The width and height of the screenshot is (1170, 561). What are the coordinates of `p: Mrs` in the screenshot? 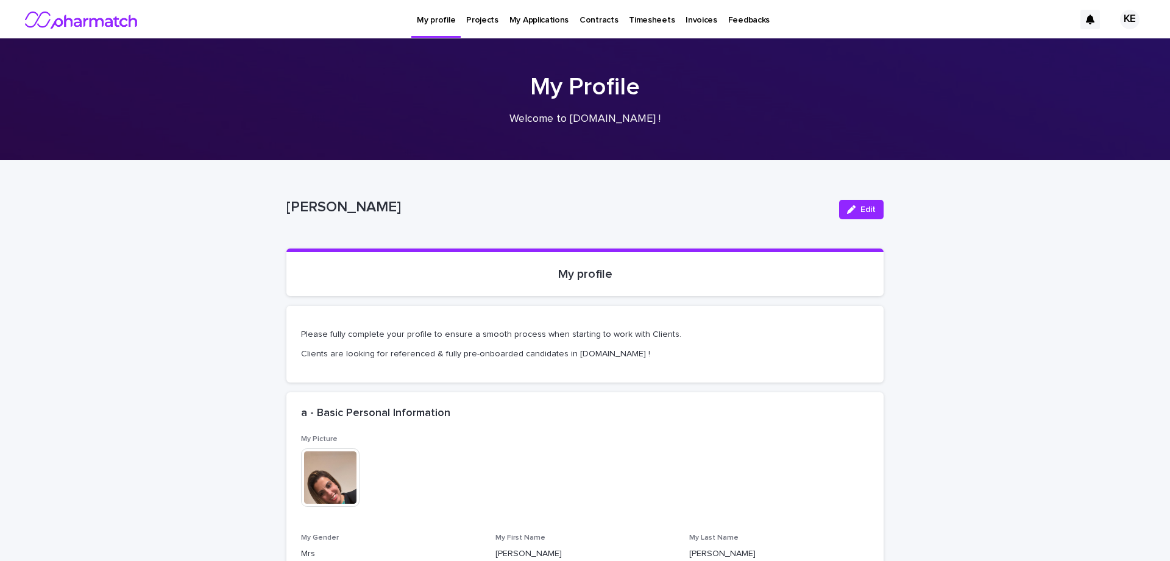 It's located at (391, 554).